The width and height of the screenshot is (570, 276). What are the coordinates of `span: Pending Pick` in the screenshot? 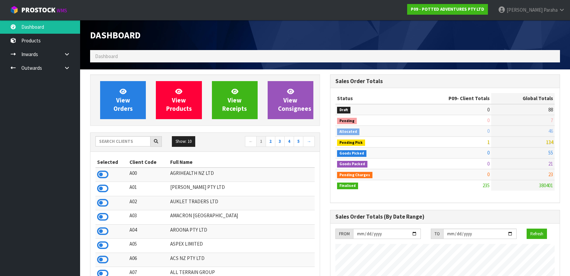 It's located at (351, 143).